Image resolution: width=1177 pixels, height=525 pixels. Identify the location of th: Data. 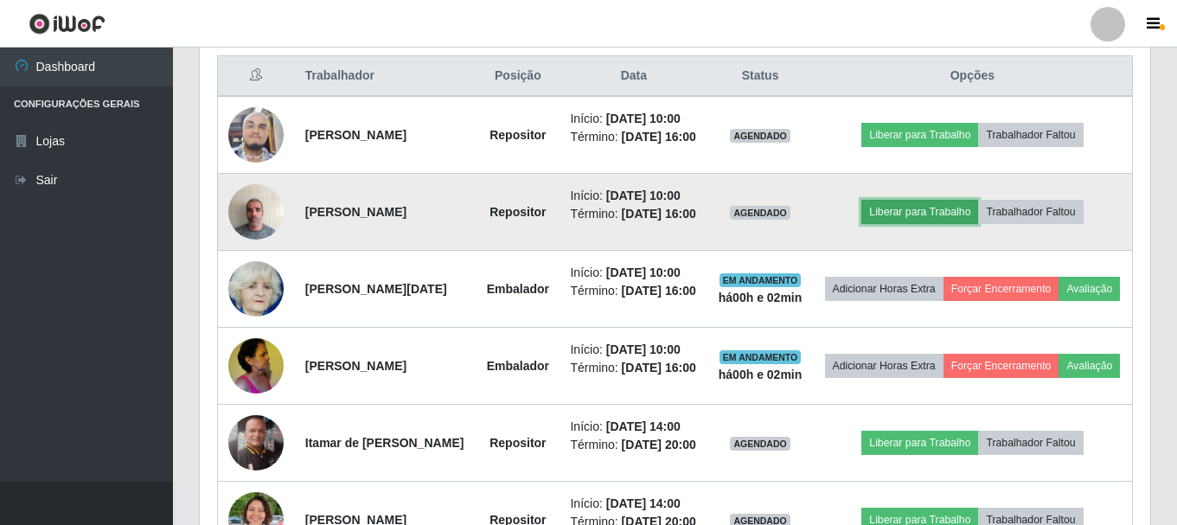
(633, 76).